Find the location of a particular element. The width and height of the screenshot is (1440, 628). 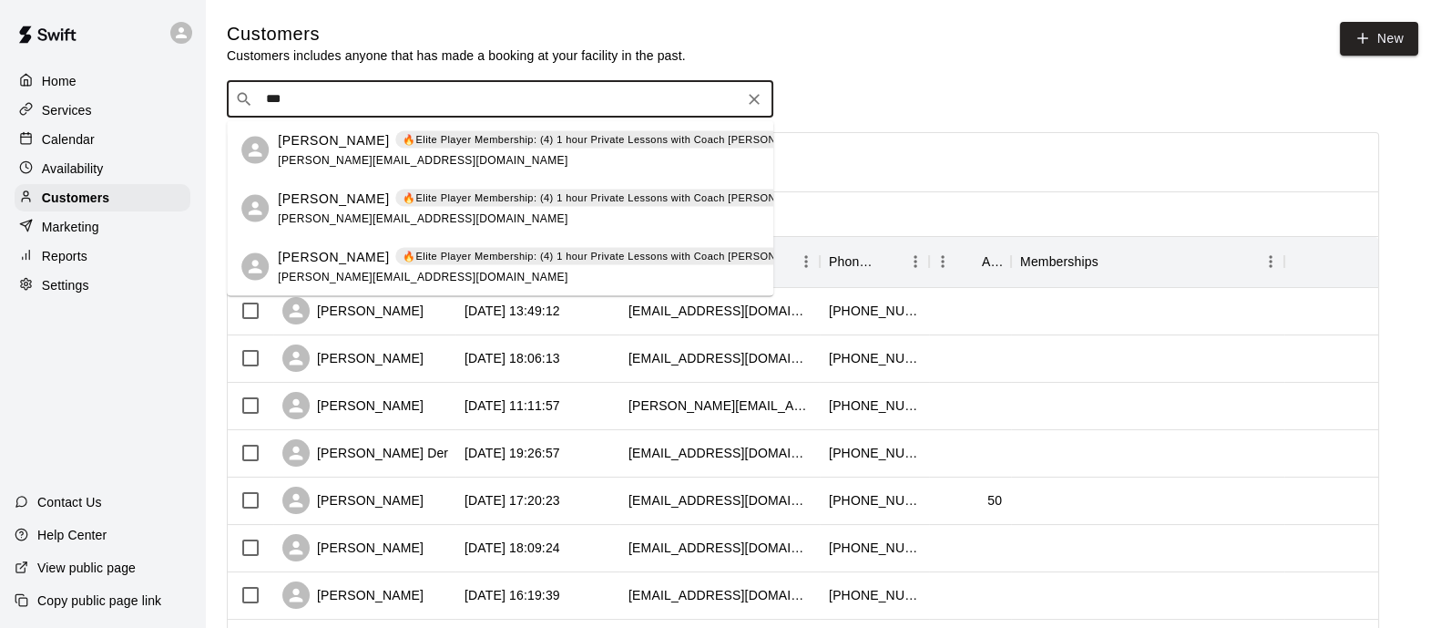

div: +15106800934 is located at coordinates (874, 500).